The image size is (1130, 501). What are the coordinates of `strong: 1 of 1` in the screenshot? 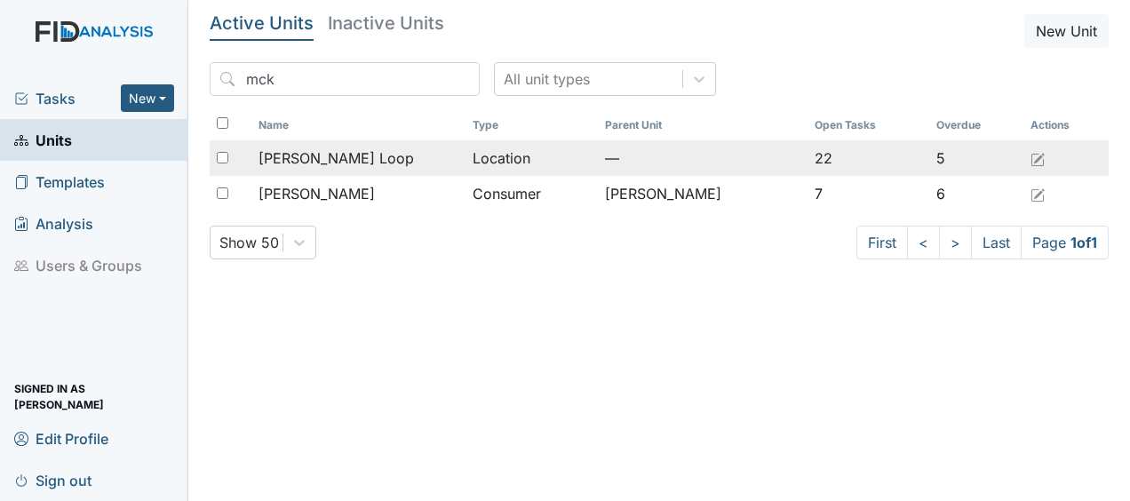 It's located at (1084, 243).